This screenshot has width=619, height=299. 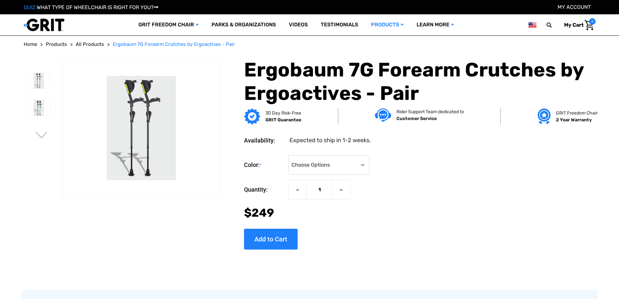 I want to click on a: Cart with 0 items, so click(x=577, y=25).